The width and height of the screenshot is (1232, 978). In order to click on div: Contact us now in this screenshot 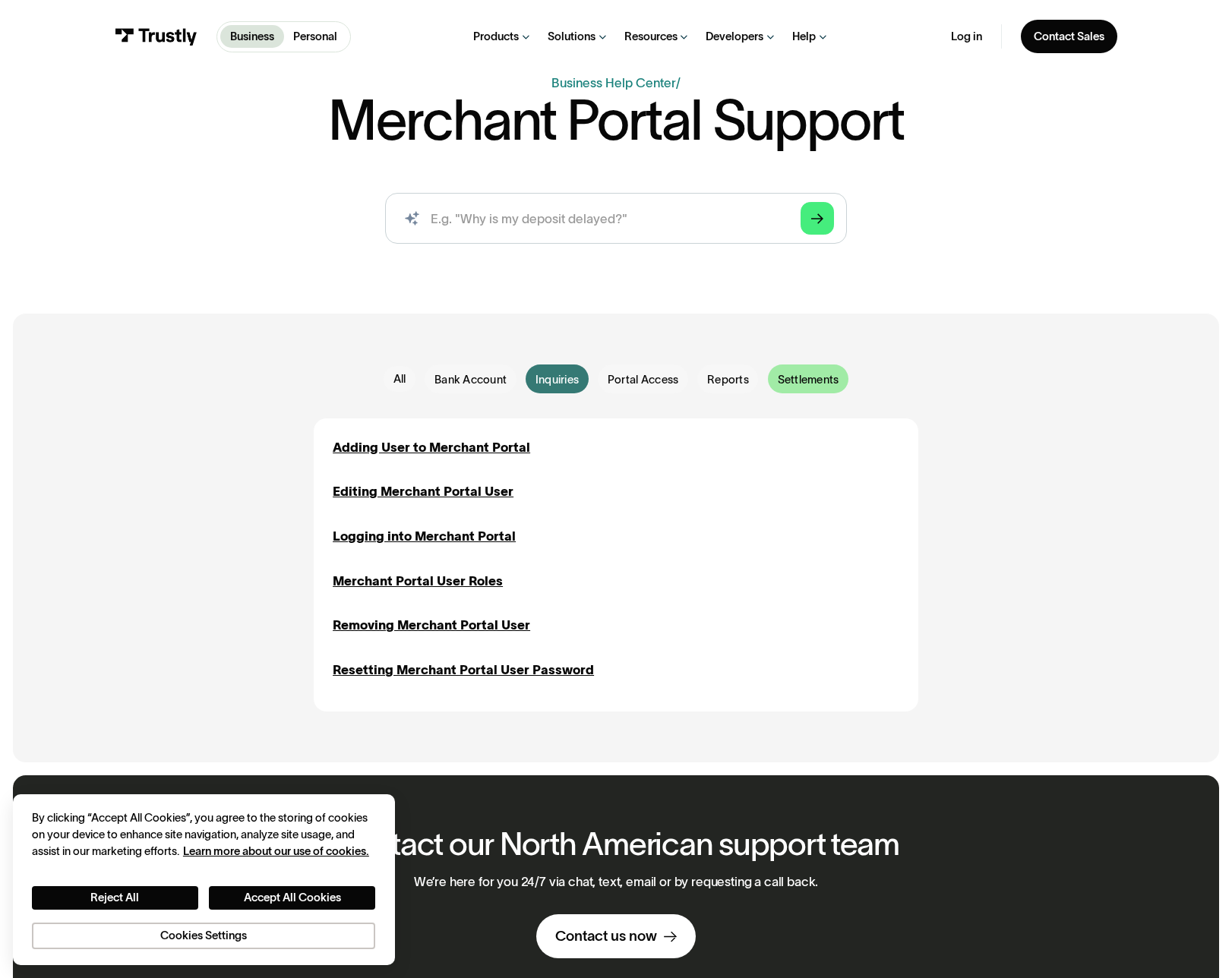, I will do `click(606, 937)`.